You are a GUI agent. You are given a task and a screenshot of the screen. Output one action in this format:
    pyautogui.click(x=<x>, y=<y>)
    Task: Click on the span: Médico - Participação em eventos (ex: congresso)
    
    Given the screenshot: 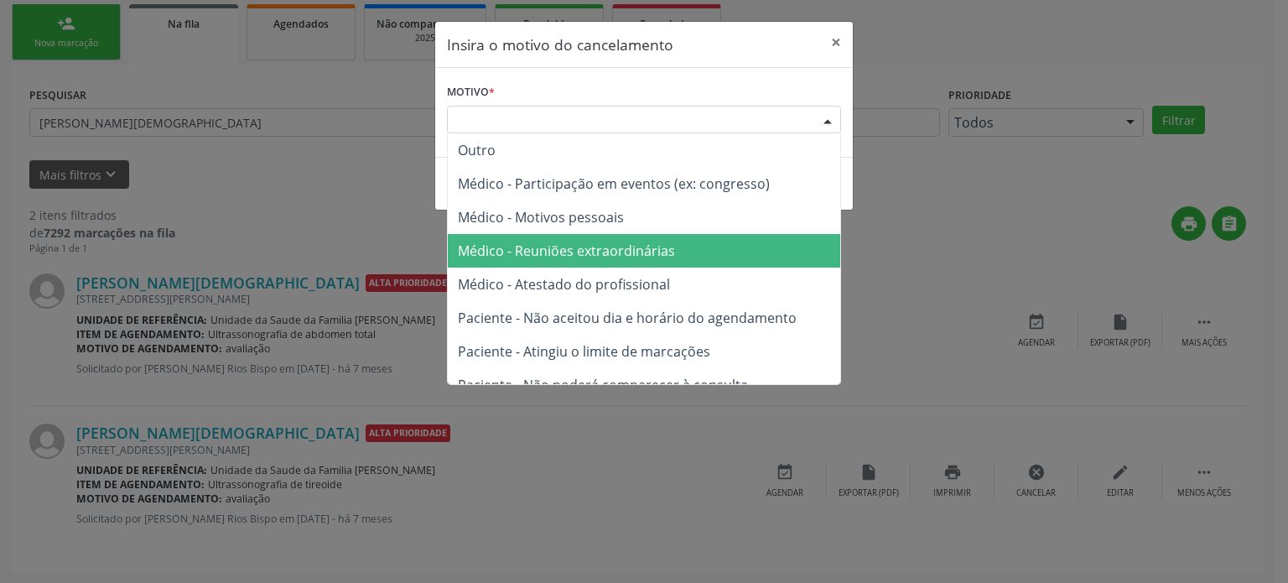 What is the action you would take?
    pyautogui.click(x=614, y=184)
    